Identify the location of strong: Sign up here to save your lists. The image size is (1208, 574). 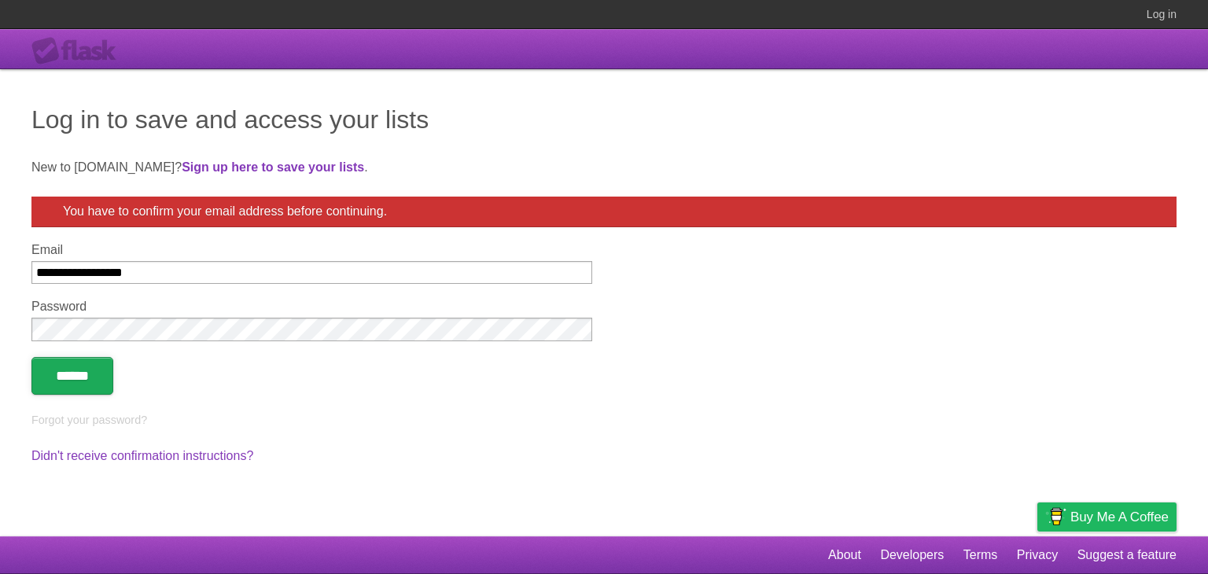
(273, 167).